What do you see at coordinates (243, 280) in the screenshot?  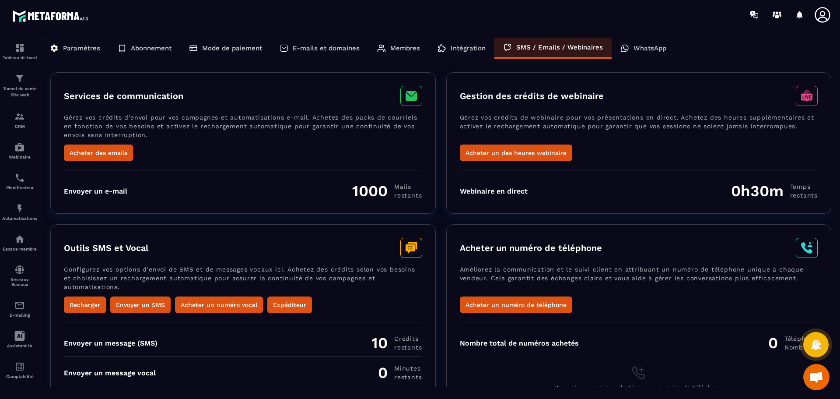 I see `p: Configurez vos options d’envoi de SMS et de messages vocaux ici. Achetez des crédits selon vos be...` at bounding box center [243, 280].